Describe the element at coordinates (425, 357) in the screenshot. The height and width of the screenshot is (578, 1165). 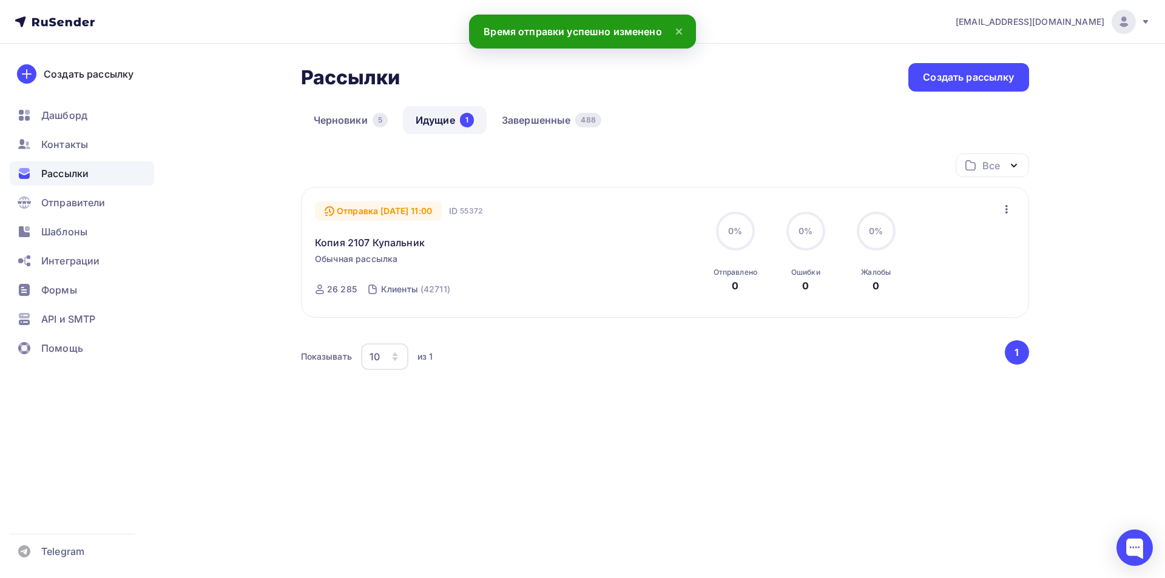
I see `div: из 1` at that location.